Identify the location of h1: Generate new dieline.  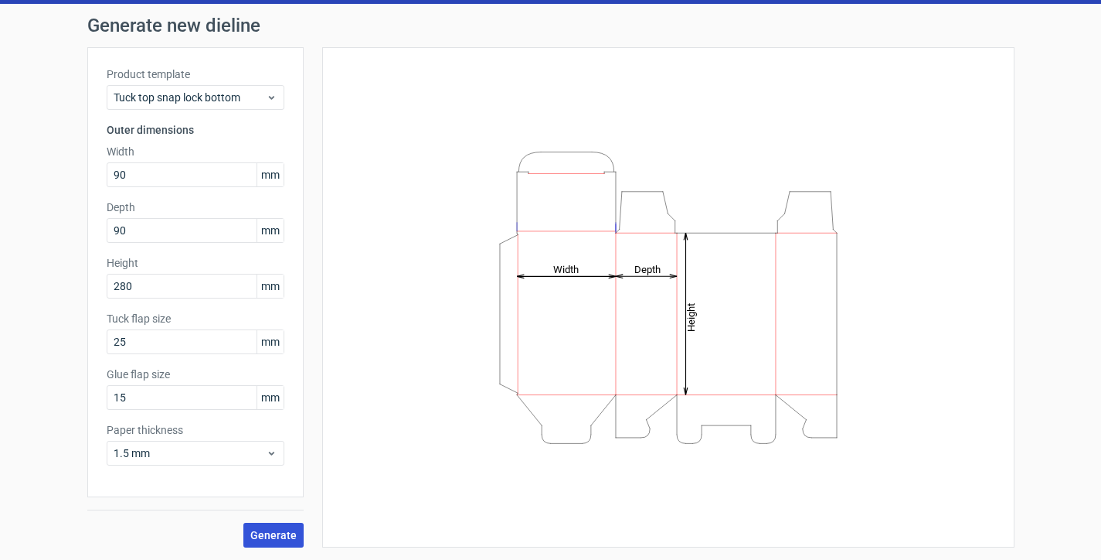
(551, 26).